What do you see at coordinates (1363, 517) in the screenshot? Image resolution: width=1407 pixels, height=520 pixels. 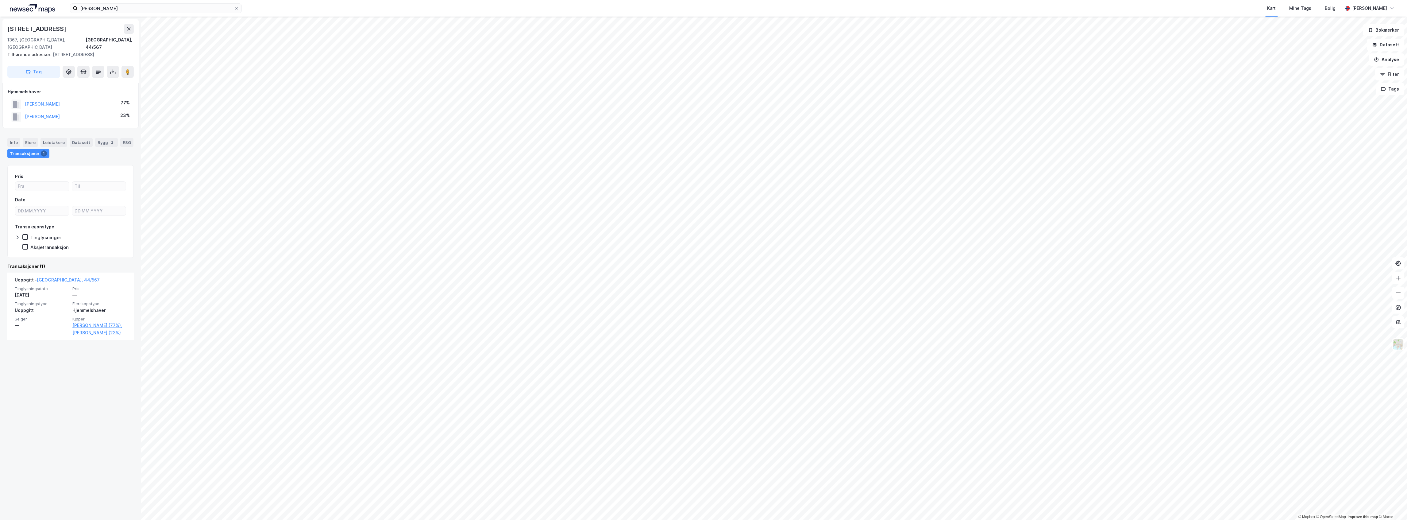 I see `a: Improve this map` at bounding box center [1363, 517].